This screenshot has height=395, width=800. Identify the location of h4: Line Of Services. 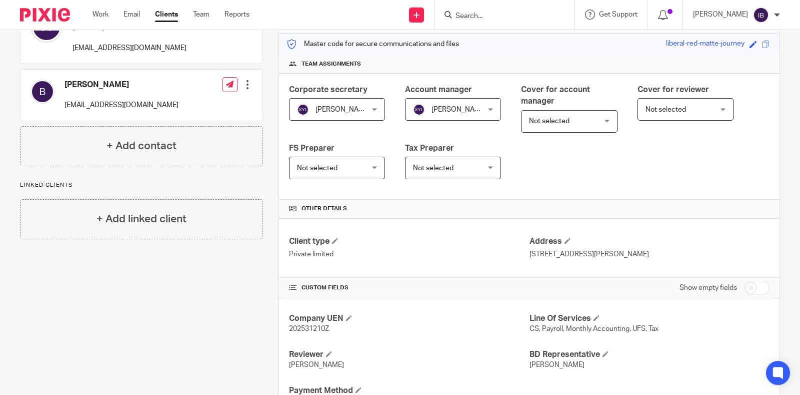
(650, 318).